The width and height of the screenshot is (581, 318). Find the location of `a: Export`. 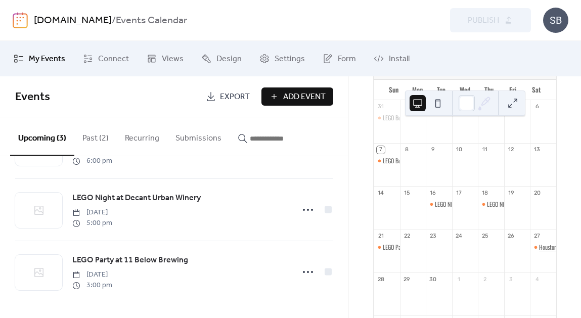

a: Export is located at coordinates (228, 97).